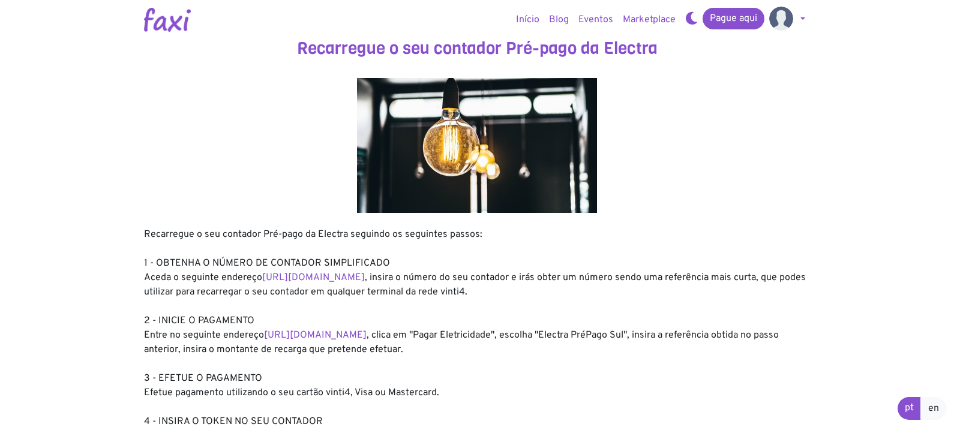 This screenshot has width=954, height=427. I want to click on a: Marketplace, so click(649, 20).